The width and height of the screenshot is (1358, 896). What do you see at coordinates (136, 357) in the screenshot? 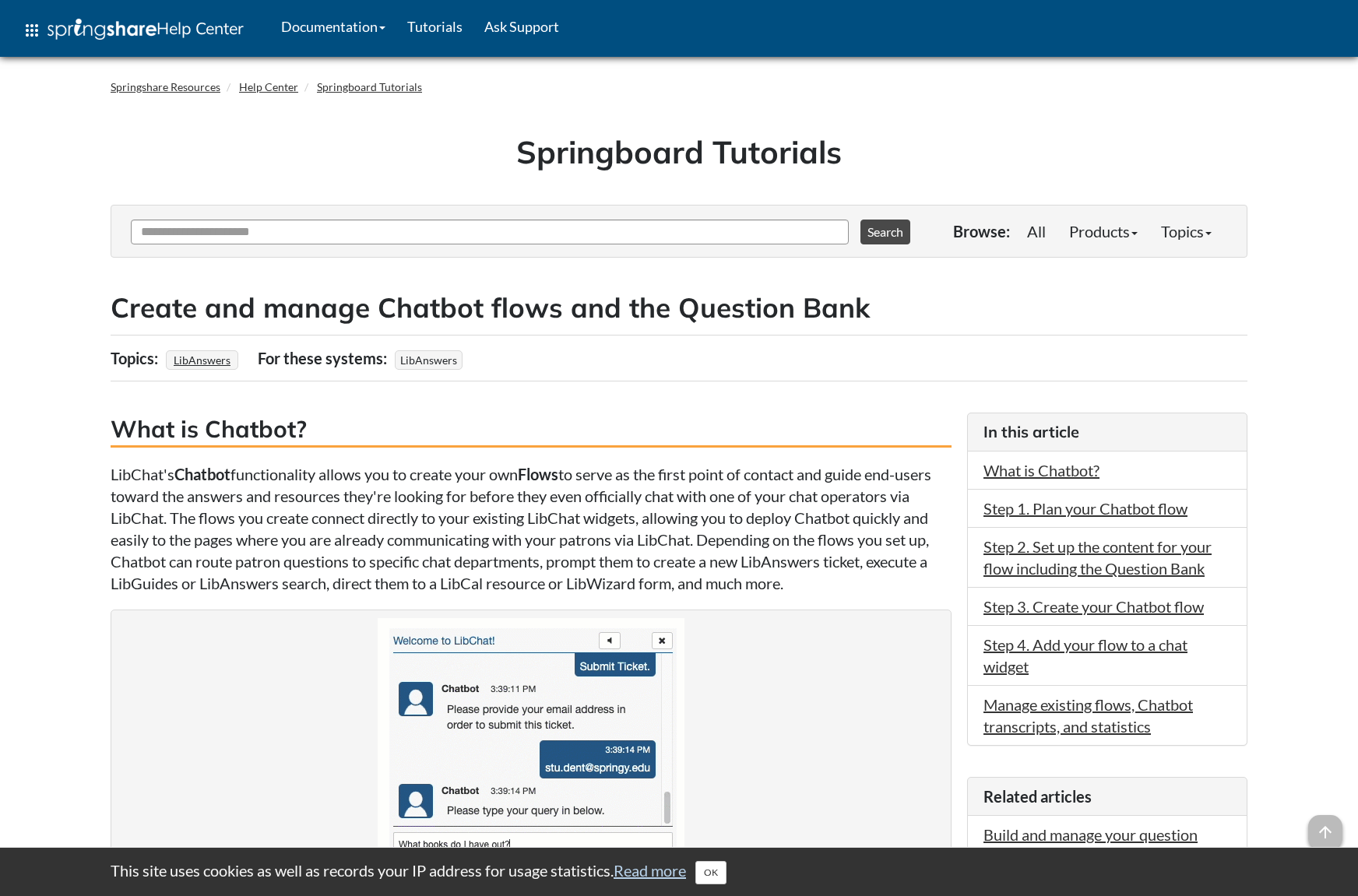
I see `div: Topics:` at bounding box center [136, 357].